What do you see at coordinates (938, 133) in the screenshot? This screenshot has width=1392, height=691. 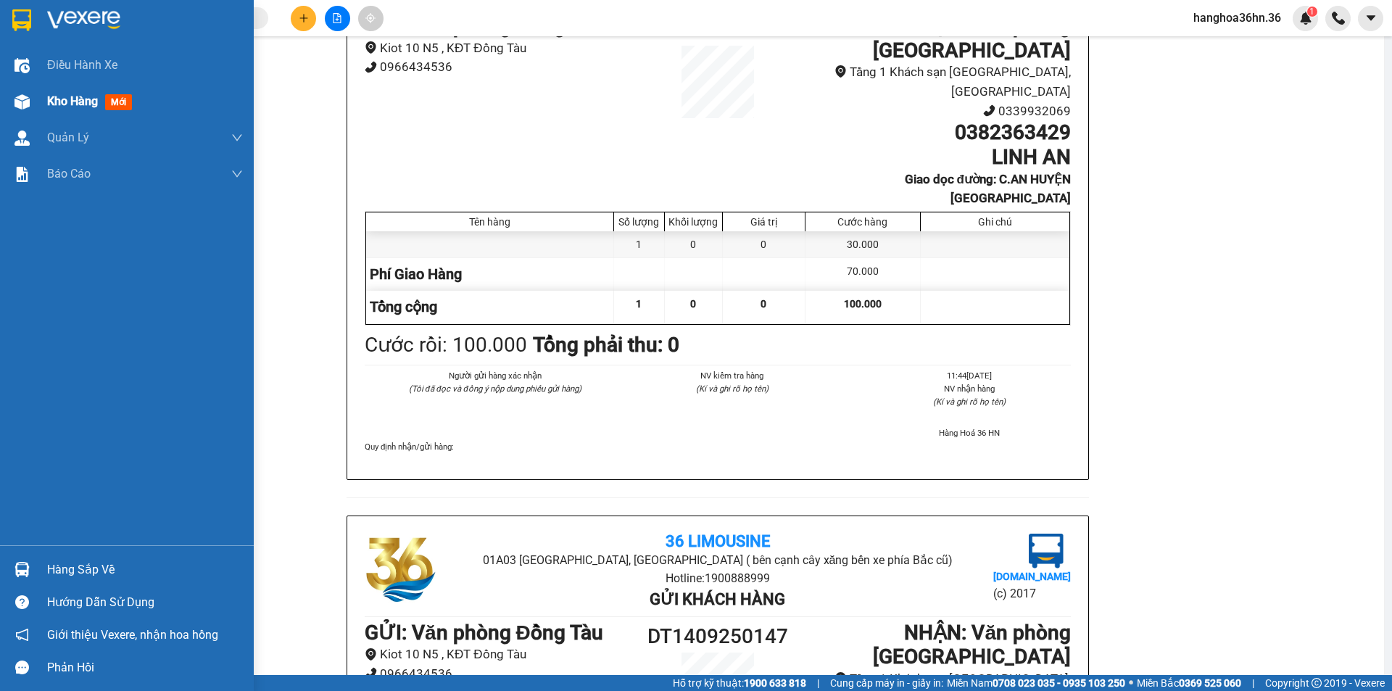 I see `h1: 0382363429` at bounding box center [938, 133].